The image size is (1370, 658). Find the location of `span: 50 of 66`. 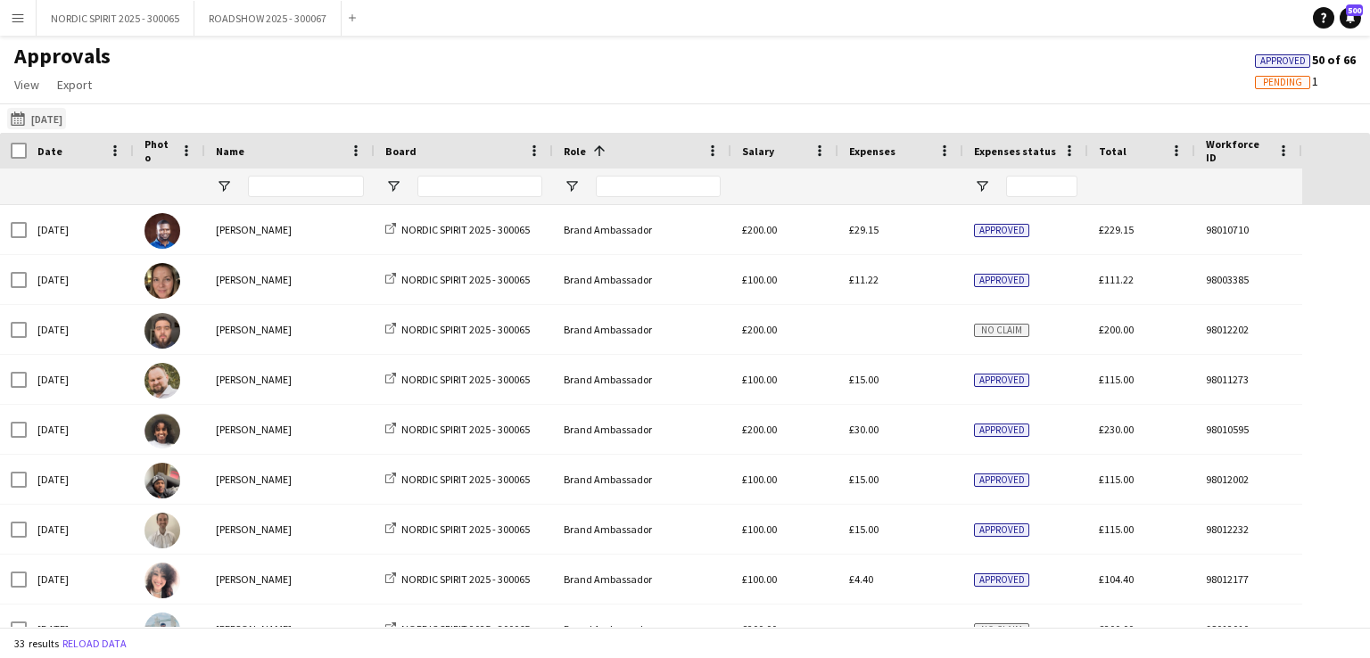

span: 50 of 66 is located at coordinates (1305, 60).